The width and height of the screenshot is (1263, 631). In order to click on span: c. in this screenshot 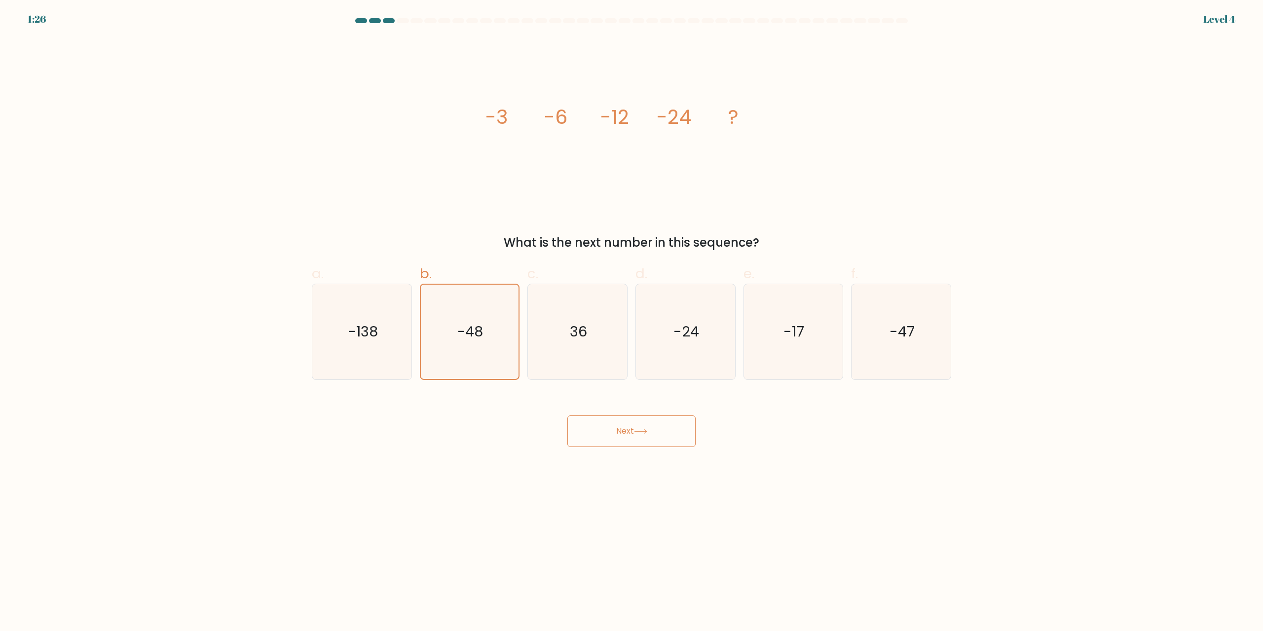, I will do `click(533, 273)`.